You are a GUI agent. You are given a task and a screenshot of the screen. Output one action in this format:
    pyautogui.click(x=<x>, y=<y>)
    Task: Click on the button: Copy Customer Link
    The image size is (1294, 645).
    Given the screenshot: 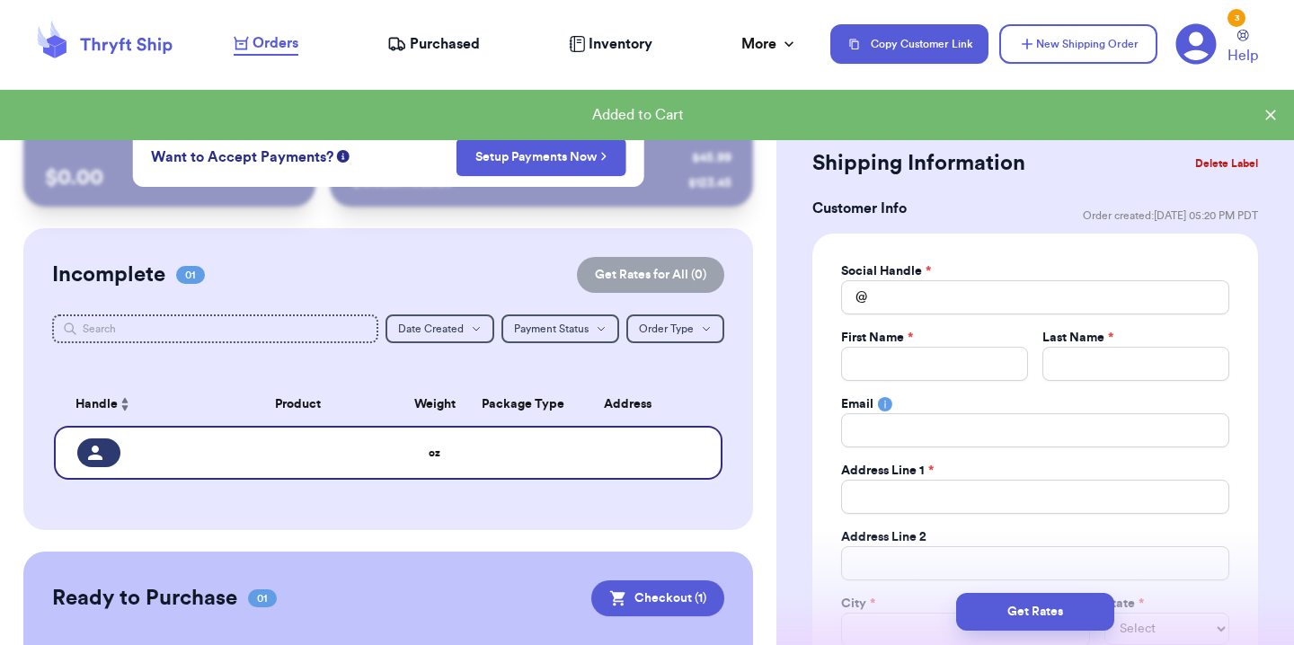 What is the action you would take?
    pyautogui.click(x=909, y=44)
    